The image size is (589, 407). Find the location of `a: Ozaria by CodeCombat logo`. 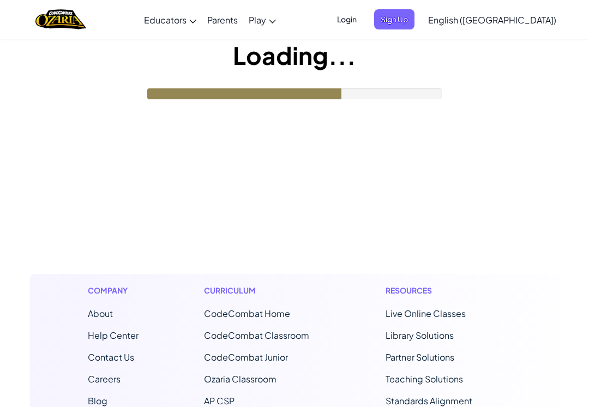

a: Ozaria by CodeCombat logo is located at coordinates (61, 19).